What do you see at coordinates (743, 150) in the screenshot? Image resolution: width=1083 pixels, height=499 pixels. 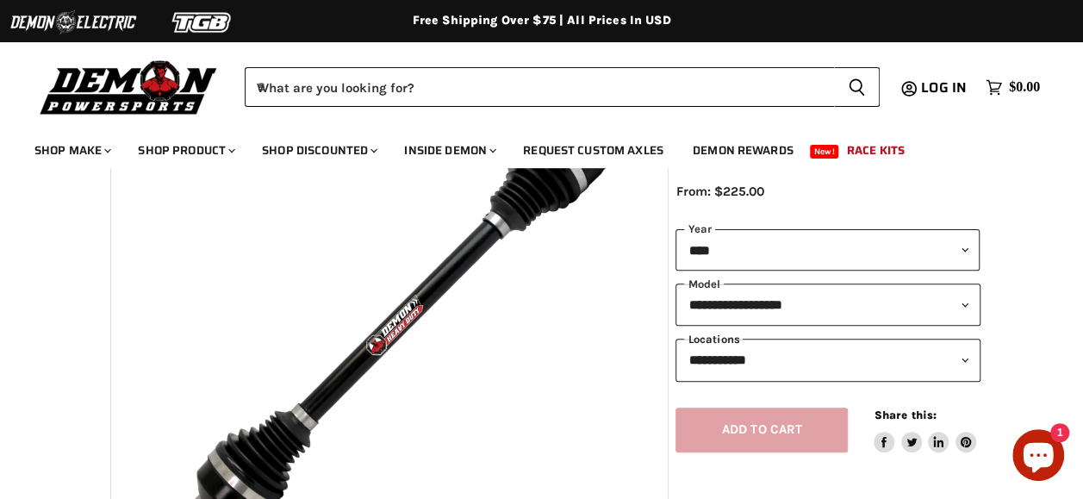 I see `a: Demon Rewards` at bounding box center [743, 150].